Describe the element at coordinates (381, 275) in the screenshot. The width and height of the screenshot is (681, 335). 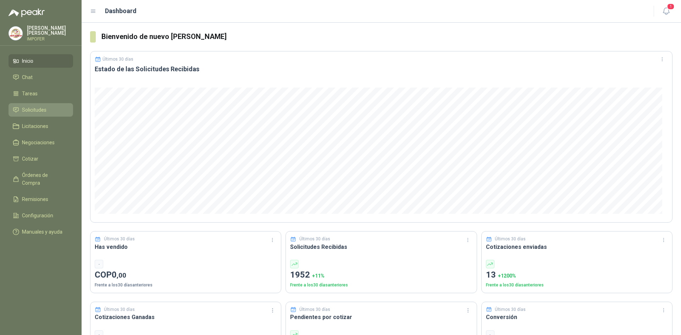
I see `p: 1952` at that location.